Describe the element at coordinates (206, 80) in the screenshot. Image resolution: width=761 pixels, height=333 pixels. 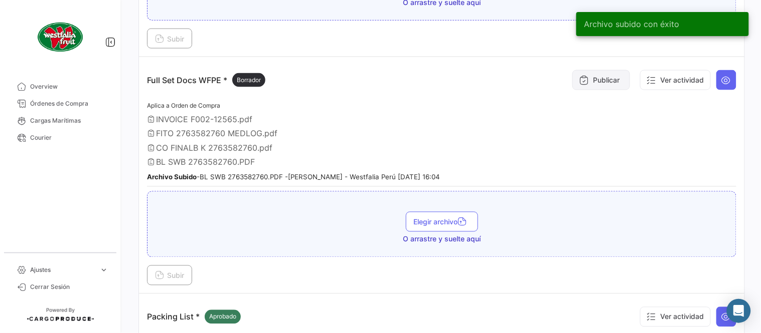
I see `p: Full Set Docs WFPE *` at that location.